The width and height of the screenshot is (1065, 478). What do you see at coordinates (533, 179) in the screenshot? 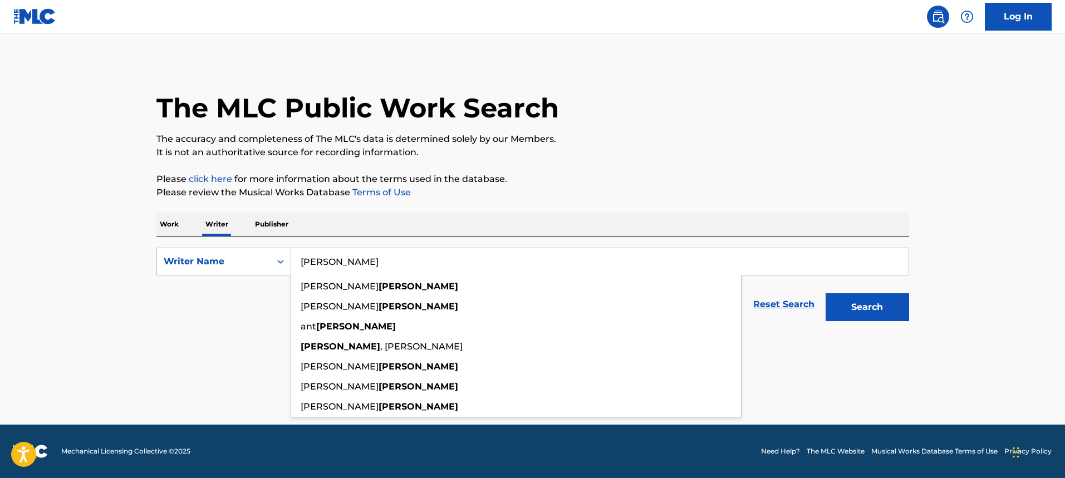
I see `p: Please for more information about the terms used in the database.` at bounding box center [533, 179].